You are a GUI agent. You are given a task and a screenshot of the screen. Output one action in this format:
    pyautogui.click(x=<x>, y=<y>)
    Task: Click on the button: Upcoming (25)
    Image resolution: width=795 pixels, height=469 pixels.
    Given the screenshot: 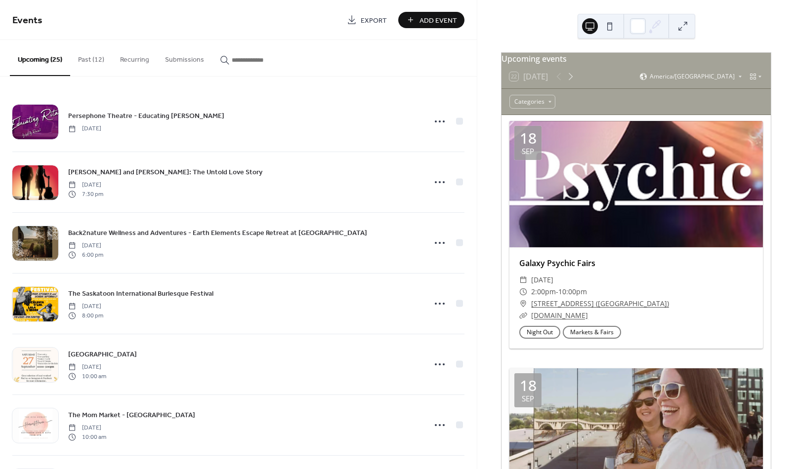 What is the action you would take?
    pyautogui.click(x=40, y=58)
    